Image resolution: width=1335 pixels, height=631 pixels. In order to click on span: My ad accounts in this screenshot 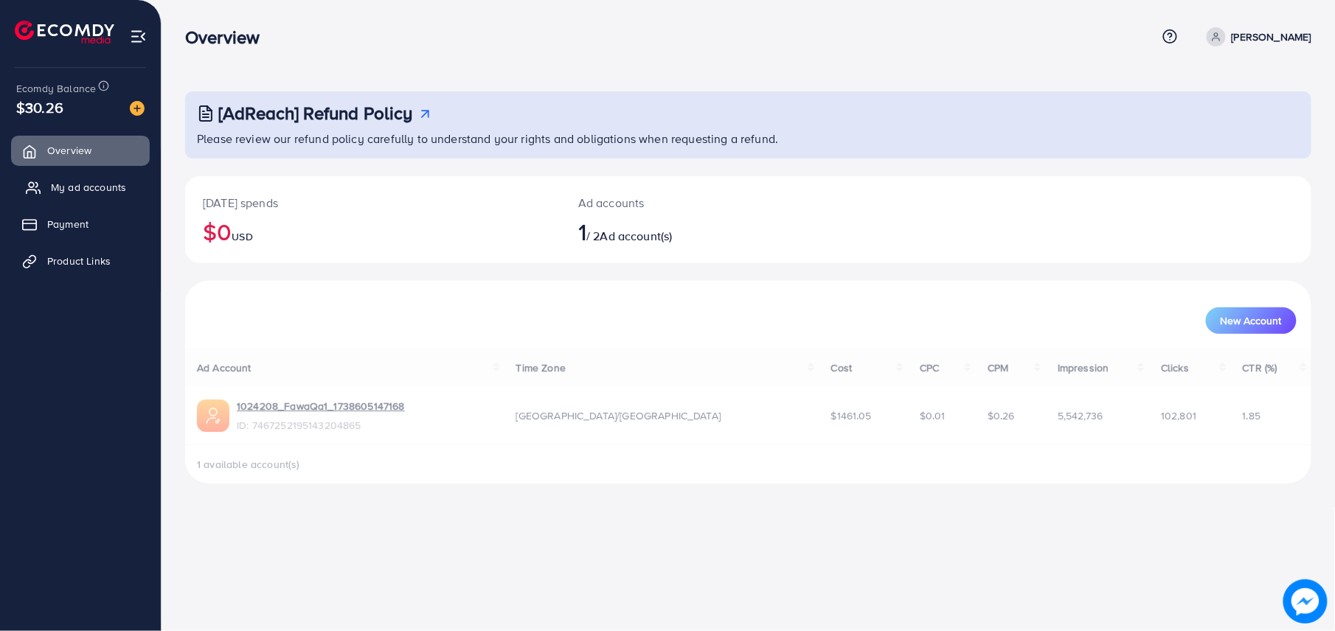, I will do `click(88, 187)`.